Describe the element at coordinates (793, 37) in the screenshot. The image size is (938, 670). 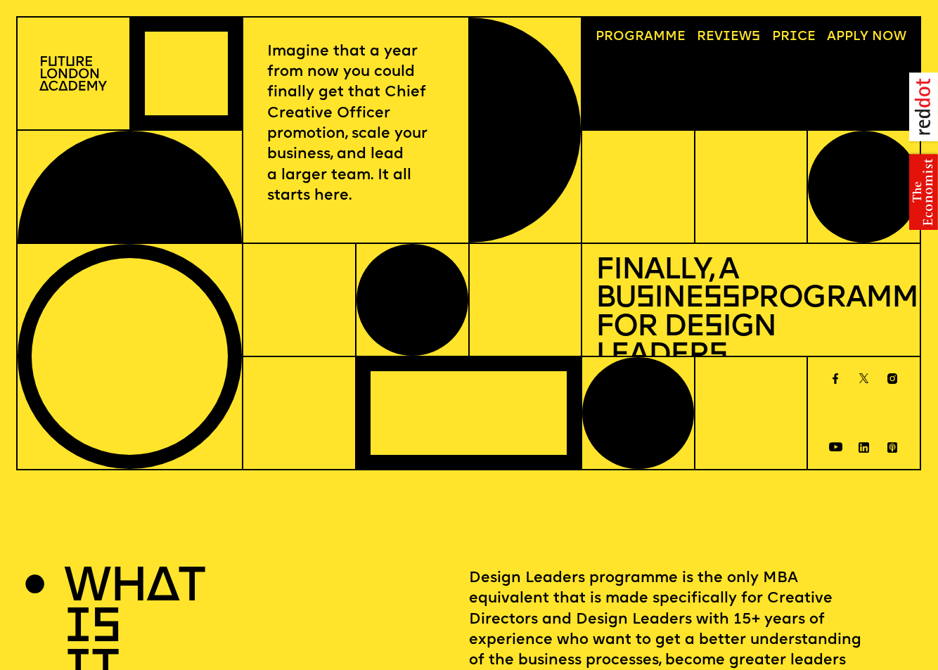
I see `a: Price` at that location.